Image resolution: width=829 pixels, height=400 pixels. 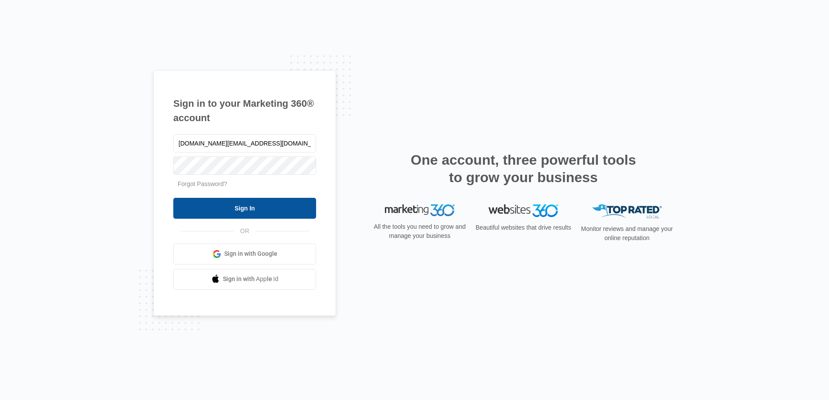 What do you see at coordinates (420, 231) in the screenshot?
I see `p: All the tools you need to grow and manage your business` at bounding box center [420, 231].